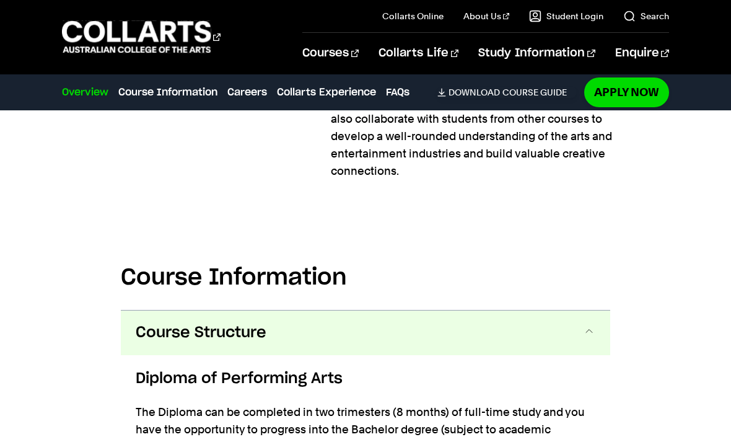  What do you see at coordinates (474, 92) in the screenshot?
I see `span: Download` at bounding box center [474, 92].